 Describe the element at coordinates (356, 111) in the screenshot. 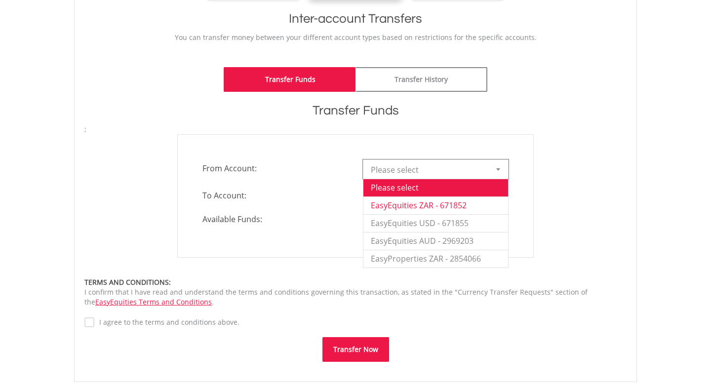

I see `h1: Transfer Funds` at that location.